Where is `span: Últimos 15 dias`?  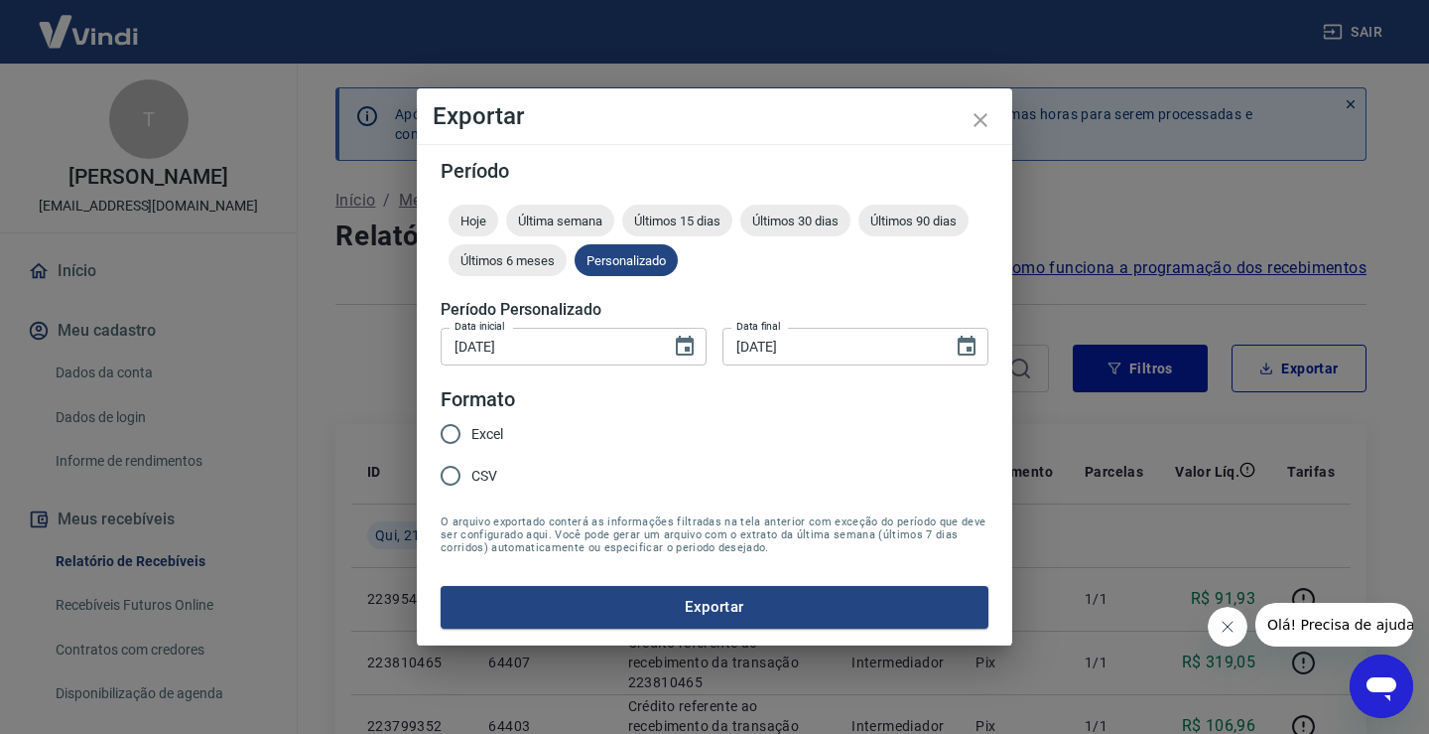 span: Últimos 15 dias is located at coordinates (677, 220).